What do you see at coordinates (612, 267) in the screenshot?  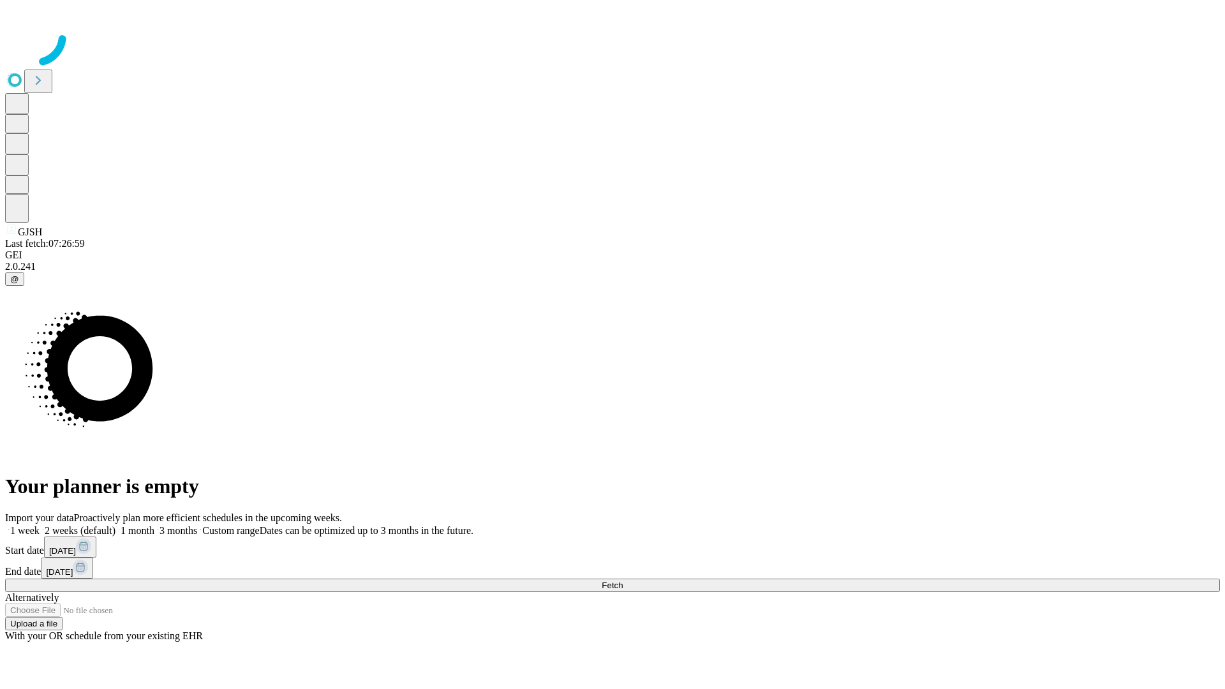 I see `div: 2.0.241` at bounding box center [612, 267].